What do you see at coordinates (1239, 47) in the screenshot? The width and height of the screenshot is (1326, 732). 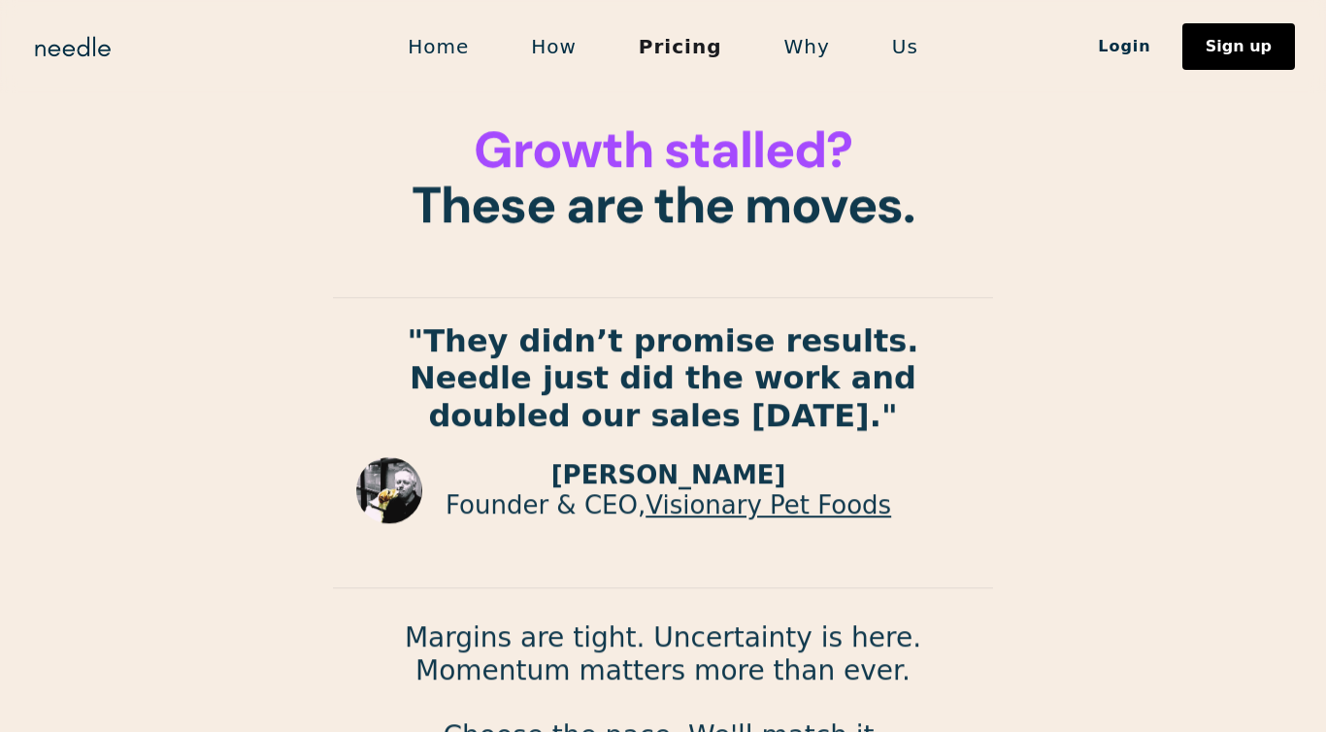 I see `div: Sign up` at bounding box center [1239, 47].